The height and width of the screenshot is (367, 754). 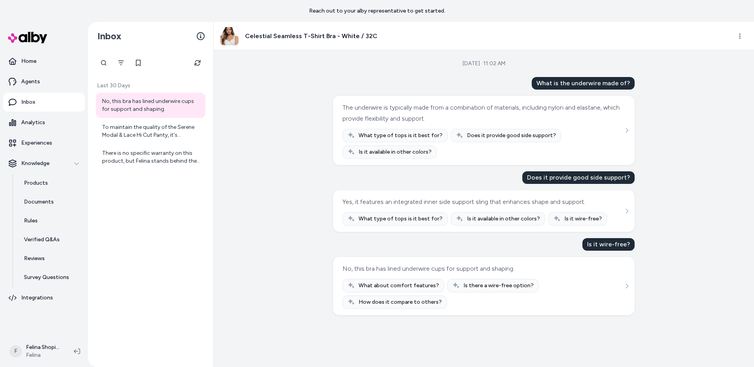 What do you see at coordinates (399, 286) in the screenshot?
I see `span: What about comfort features?` at bounding box center [399, 286].